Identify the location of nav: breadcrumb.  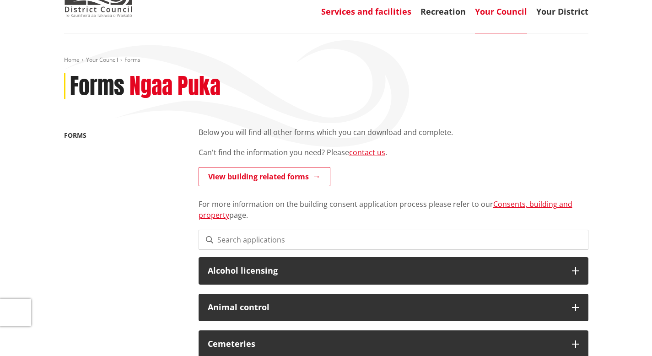
(326, 60).